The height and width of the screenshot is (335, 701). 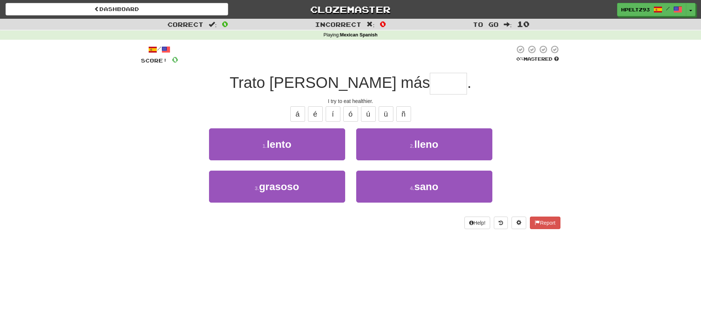 What do you see at coordinates (404, 114) in the screenshot?
I see `button: ñ` at bounding box center [404, 114].